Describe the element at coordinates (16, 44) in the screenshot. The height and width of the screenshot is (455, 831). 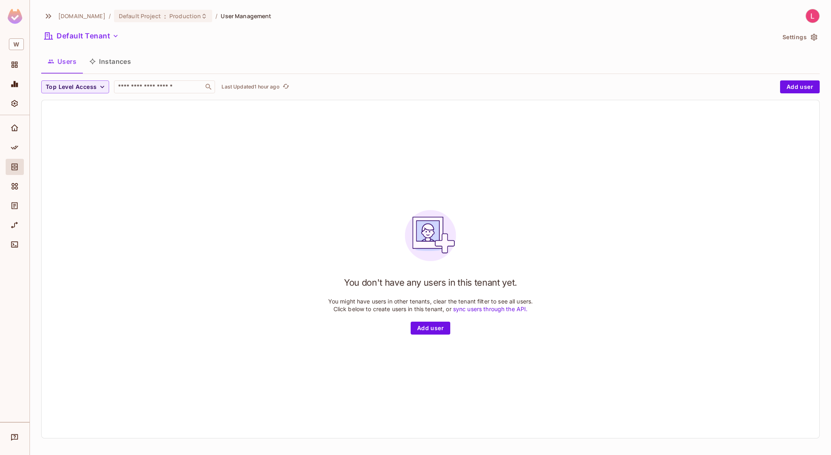
I see `span: W` at that location.